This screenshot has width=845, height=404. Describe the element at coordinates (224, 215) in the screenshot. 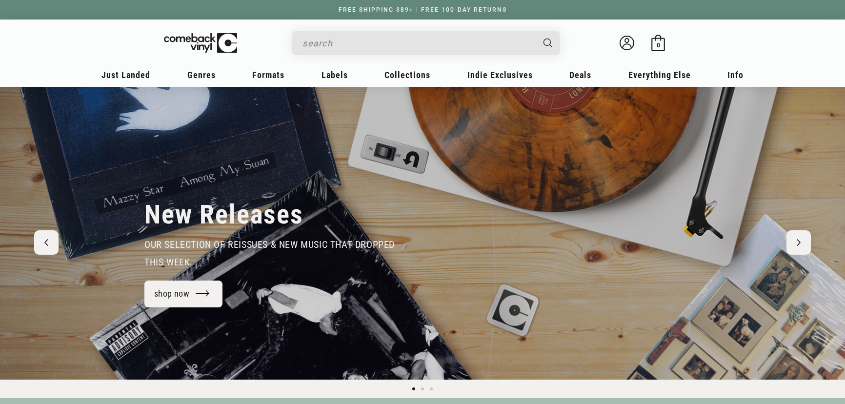

I see `h2: New Releases` at that location.